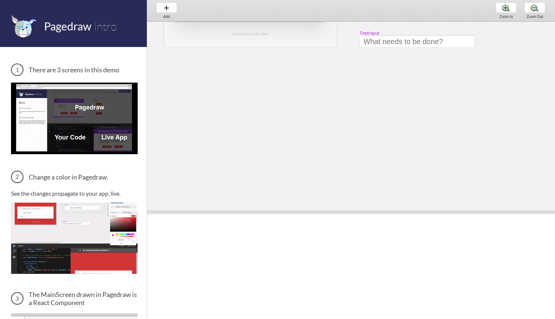 Image resolution: width=555 pixels, height=319 pixels. Describe the element at coordinates (74, 298) in the screenshot. I see `h3: The MainScreen drawn in Pagedraw is a React Component` at that location.